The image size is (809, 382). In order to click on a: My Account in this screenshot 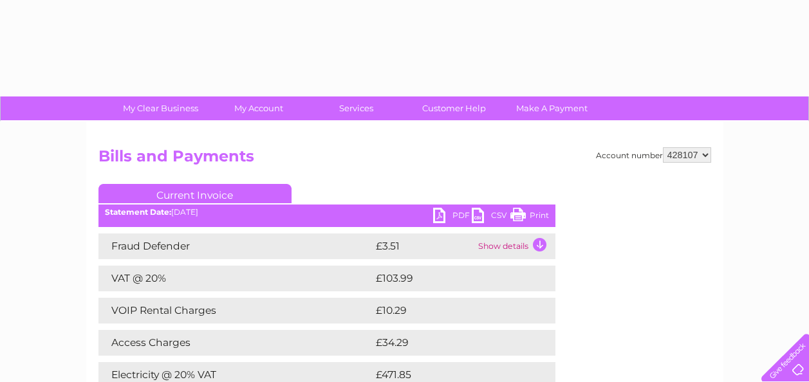, I will do `click(258, 108)`.